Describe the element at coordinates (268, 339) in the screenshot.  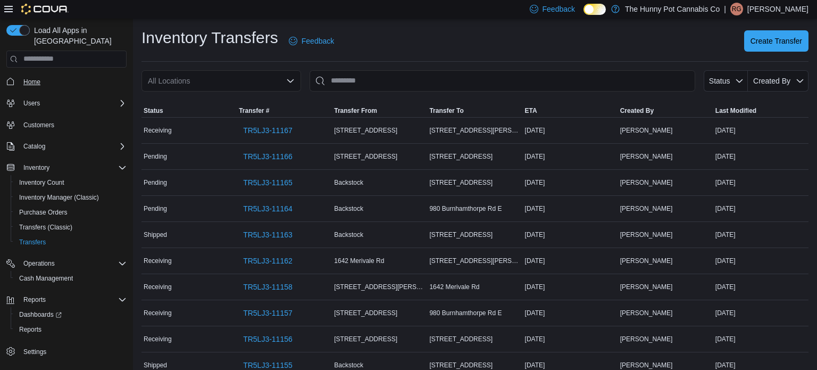
I see `a: TR5LJ3-11156` at that location.